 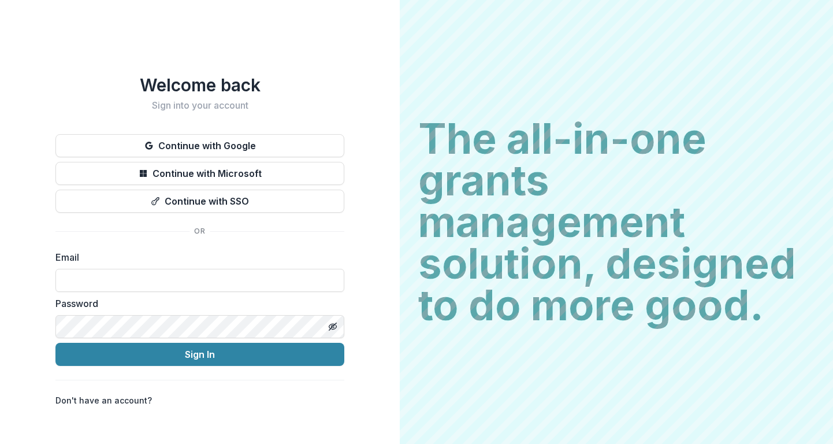 What do you see at coordinates (196, 303) in the screenshot?
I see `label: Password` at bounding box center [196, 303].